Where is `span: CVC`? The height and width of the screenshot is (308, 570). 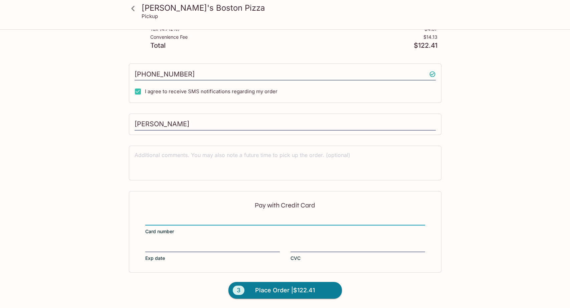
span: CVC is located at coordinates (296, 258).